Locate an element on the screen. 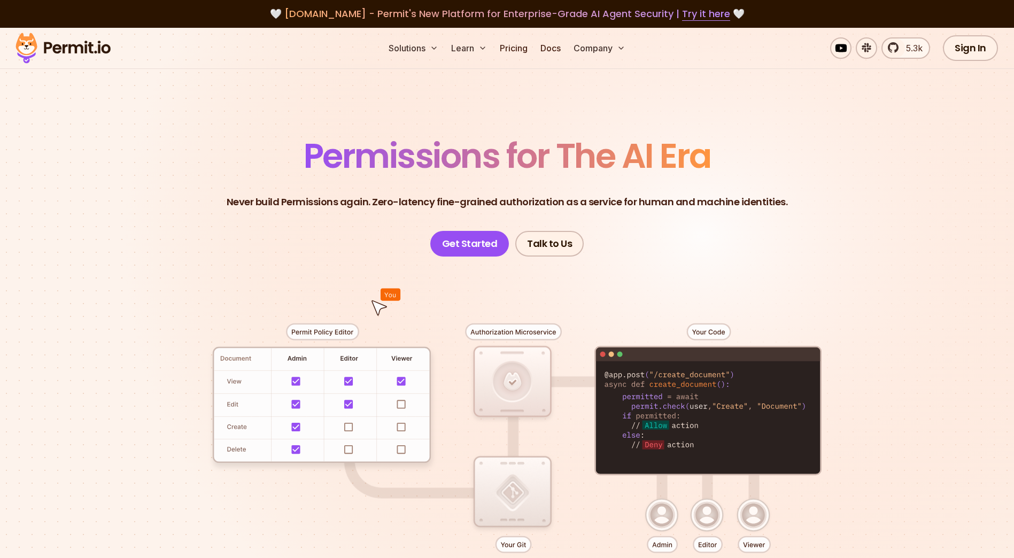 This screenshot has height=558, width=1014. a: Pricing is located at coordinates (514, 48).